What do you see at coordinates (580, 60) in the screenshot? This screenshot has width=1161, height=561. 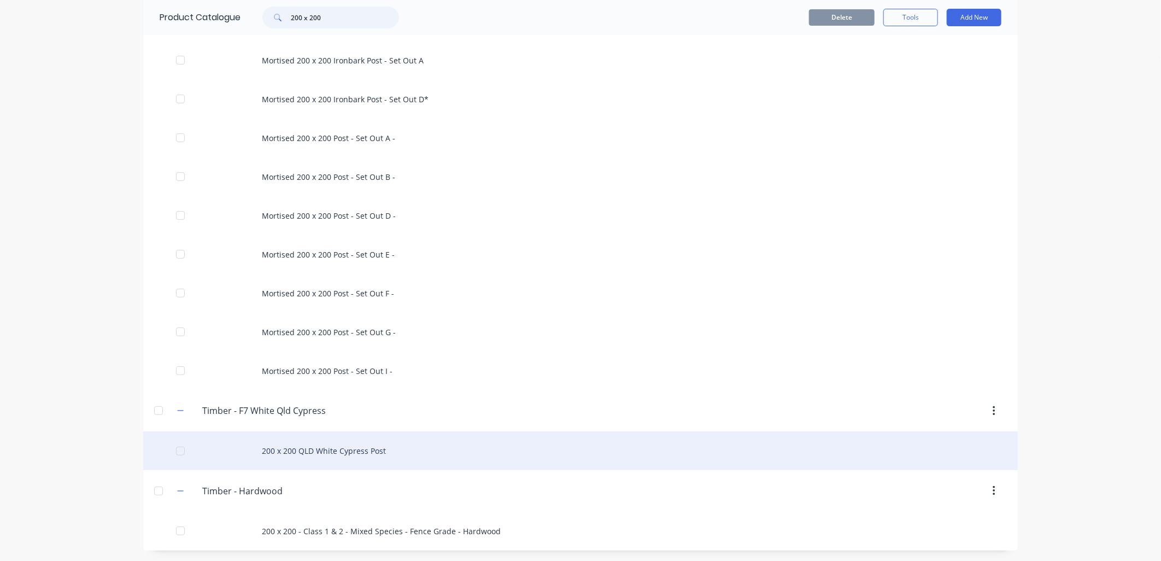 I see `div: Mortised 200 x 200 Ironbark Post - Set Out A` at bounding box center [580, 60].